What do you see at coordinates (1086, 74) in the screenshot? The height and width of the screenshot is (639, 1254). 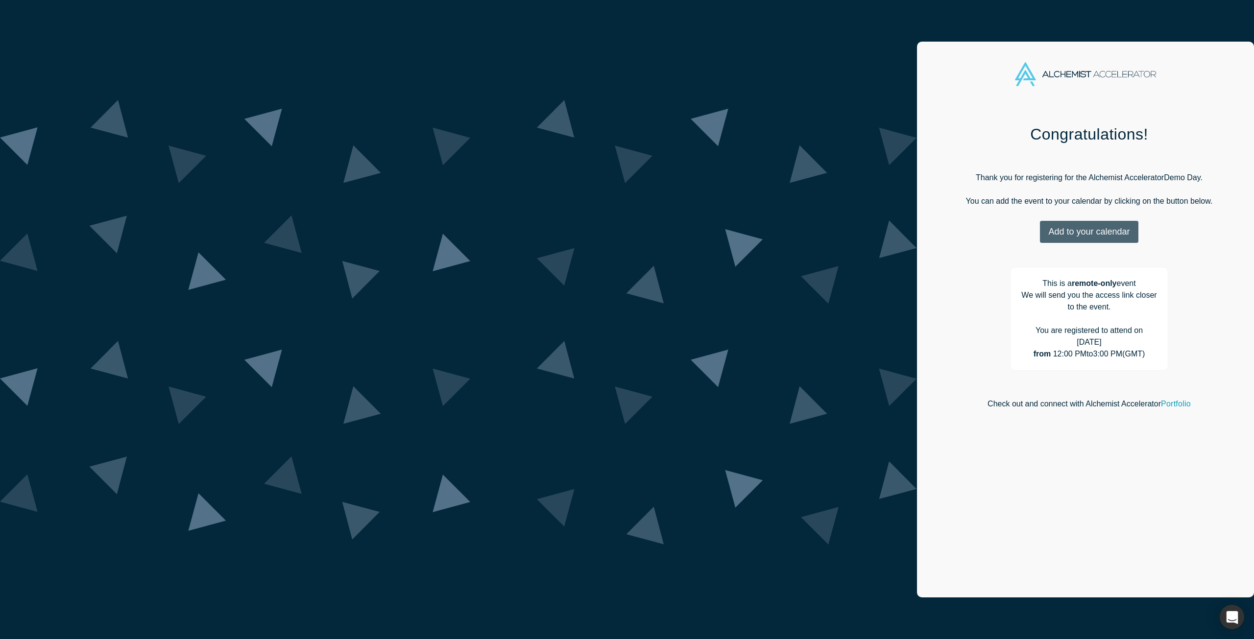 I see `img: Alchemist Accelerator Logo` at bounding box center [1086, 74].